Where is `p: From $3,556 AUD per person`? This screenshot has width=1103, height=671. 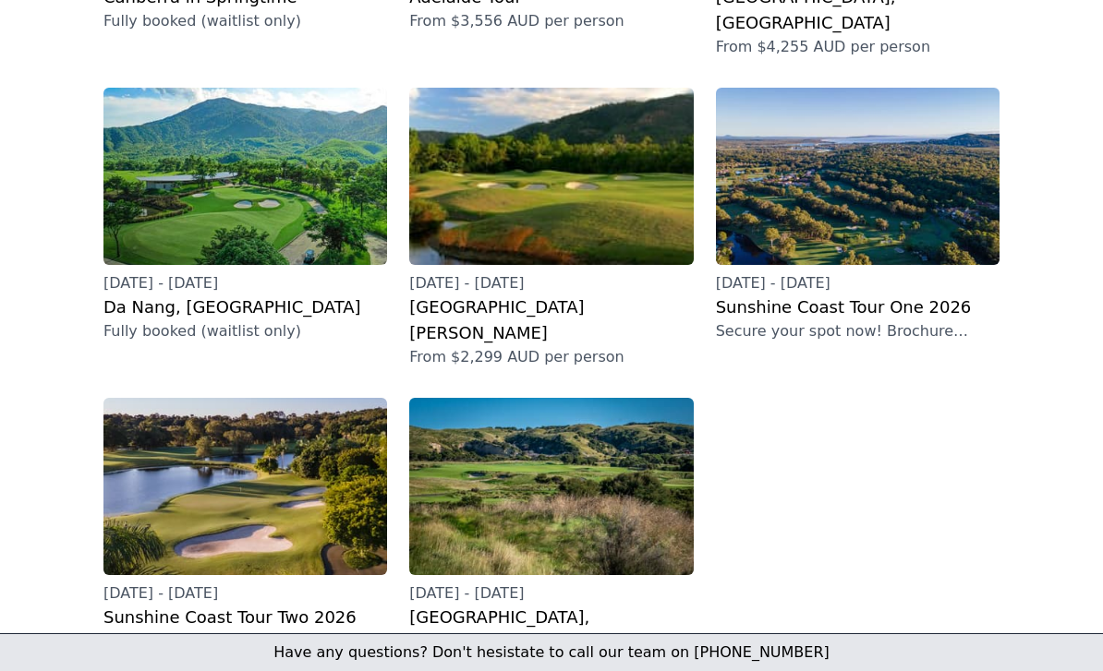
p: From $3,556 AUD per person is located at coordinates (550, 21).